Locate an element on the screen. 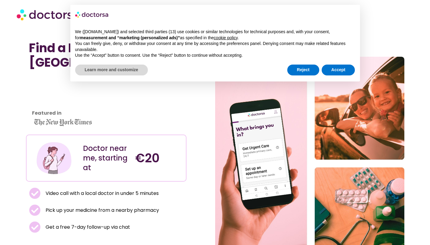 This screenshot has width=430, height=245. img: logo is located at coordinates (92, 14).